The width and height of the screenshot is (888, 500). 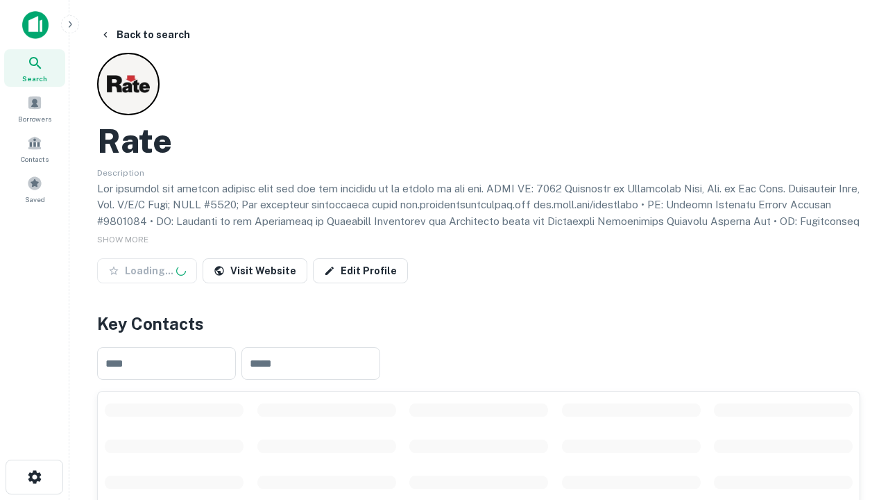 What do you see at coordinates (135, 141) in the screenshot?
I see `h2: Rate` at bounding box center [135, 141].